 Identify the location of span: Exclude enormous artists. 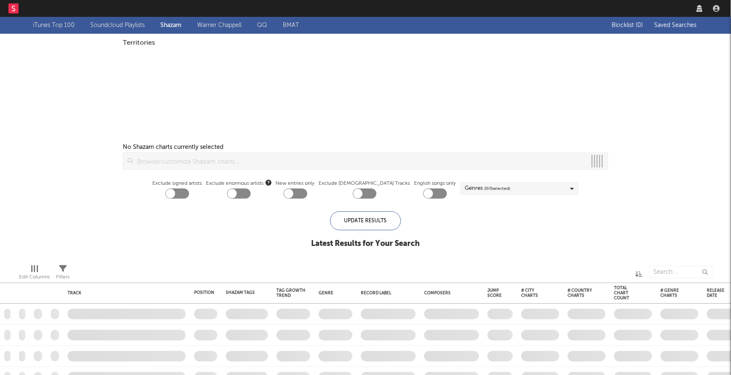
(239, 184).